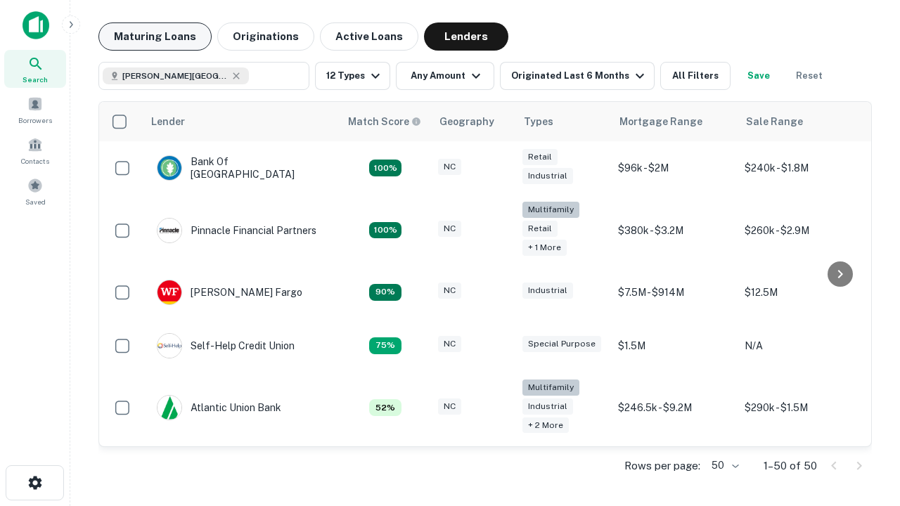  I want to click on button: Active Loans, so click(369, 37).